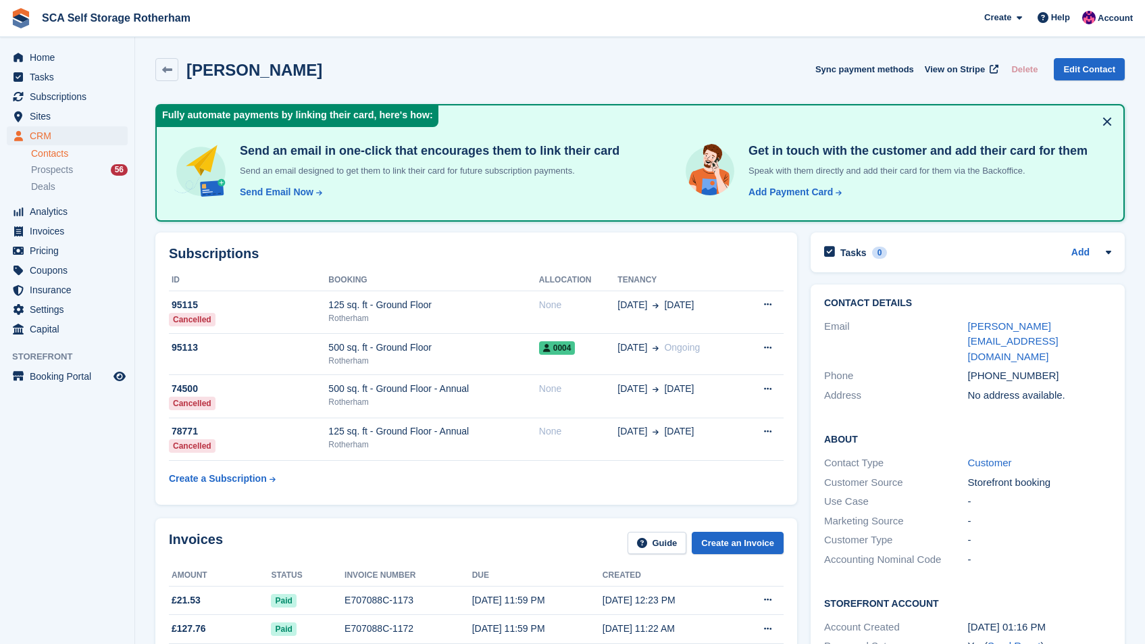 This screenshot has height=644, width=1145. What do you see at coordinates (70, 251) in the screenshot?
I see `span: Pricing` at bounding box center [70, 251].